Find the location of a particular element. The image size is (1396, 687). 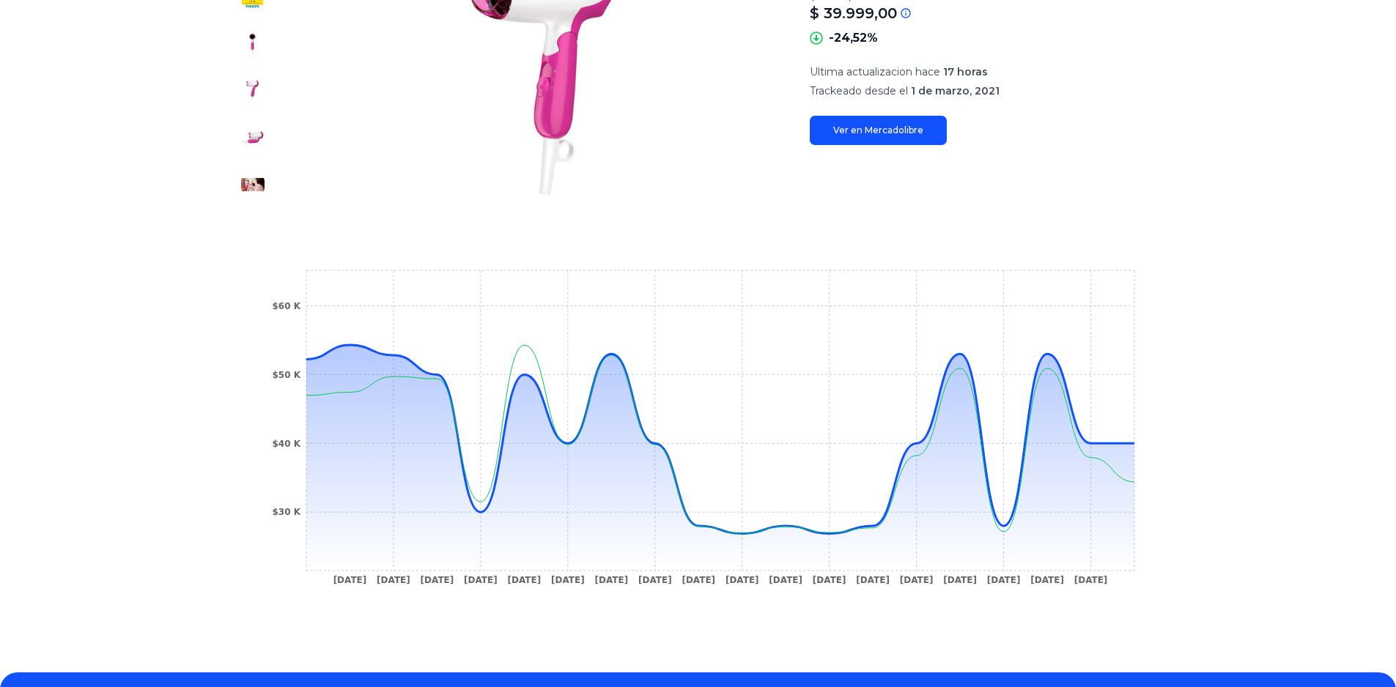

span: 1 de marzo, 2021 is located at coordinates (955, 91).